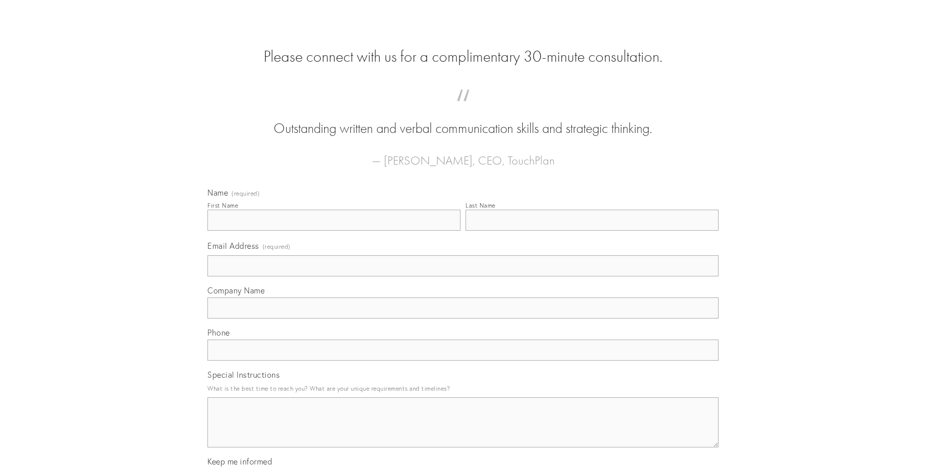 The height and width of the screenshot is (471, 926). I want to click on div: Last Name, so click(481, 205).